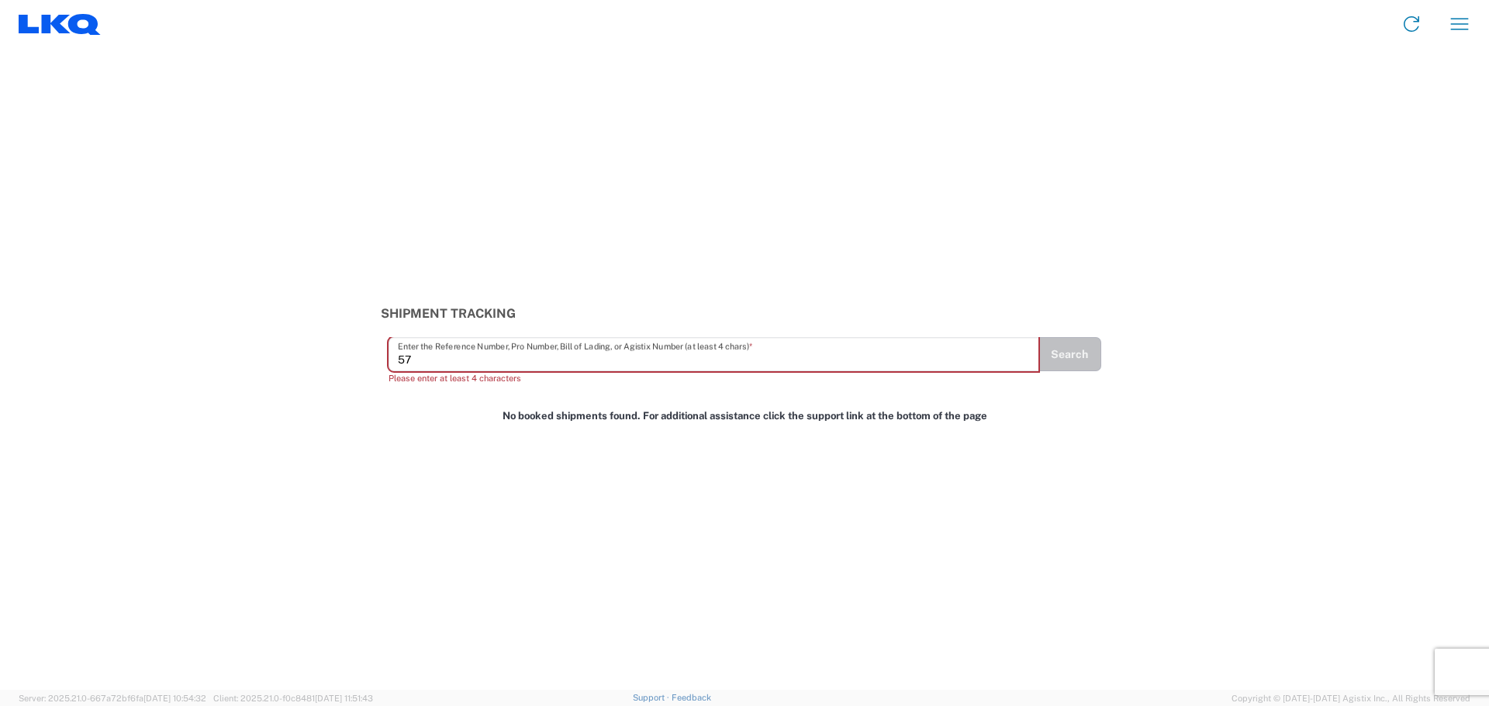 This screenshot has height=706, width=1489. Describe the element at coordinates (652, 698) in the screenshot. I see `a: Support` at that location.